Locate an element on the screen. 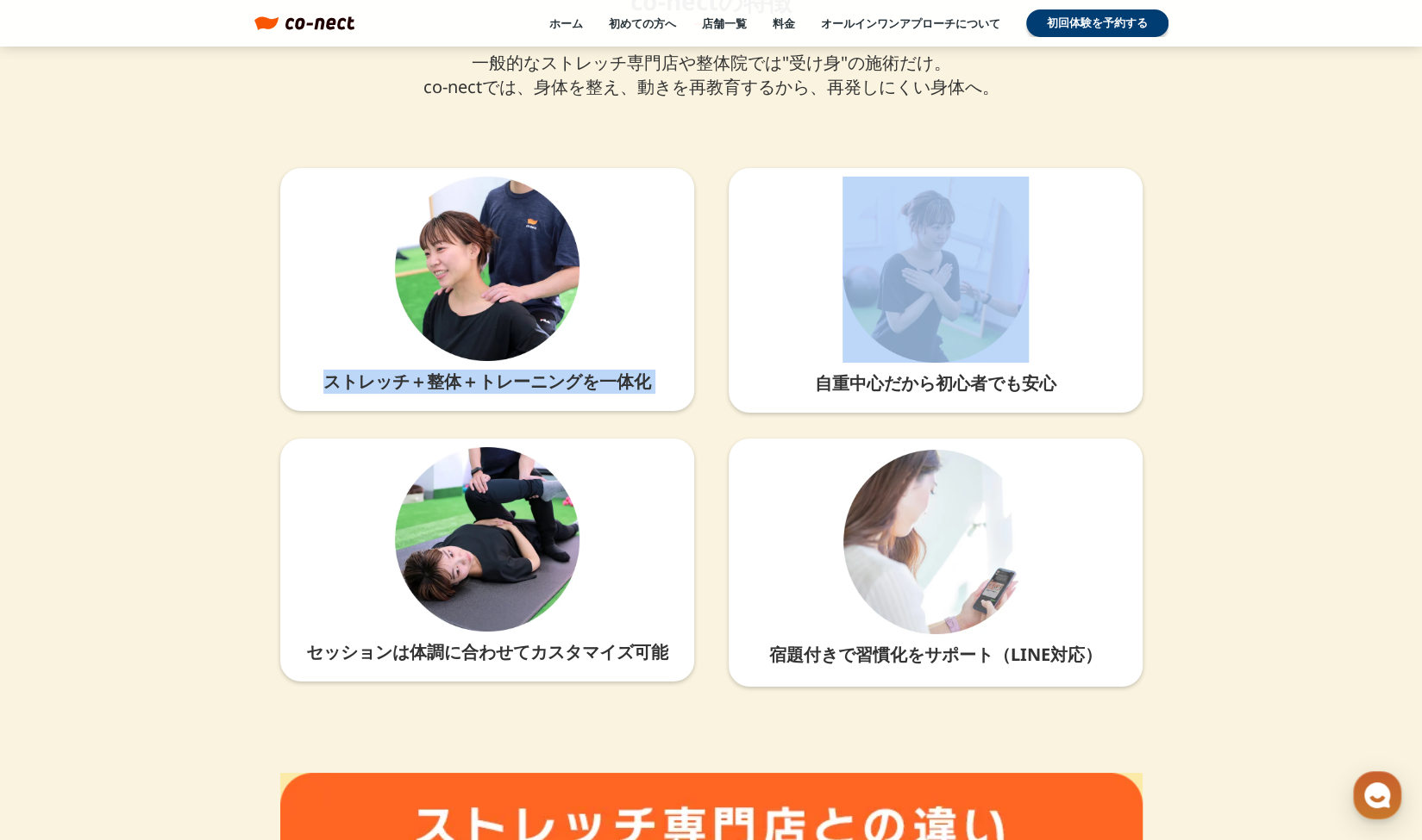 The height and width of the screenshot is (840, 1422). a: 初回体験を予約する is located at coordinates (1096, 23).